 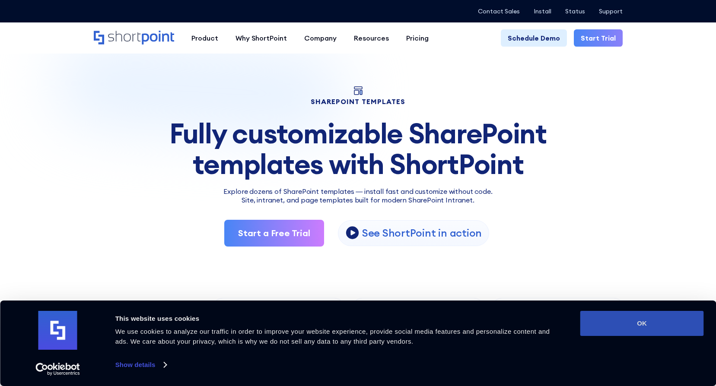 I want to click on button: OK, so click(x=642, y=324).